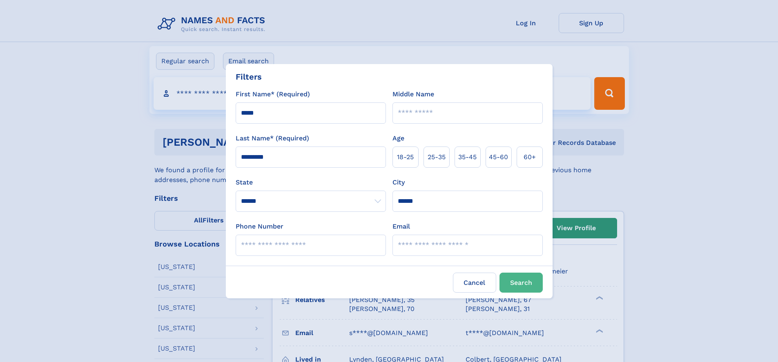 The height and width of the screenshot is (362, 778). What do you see at coordinates (475, 283) in the screenshot?
I see `label: Cancel` at bounding box center [475, 283].